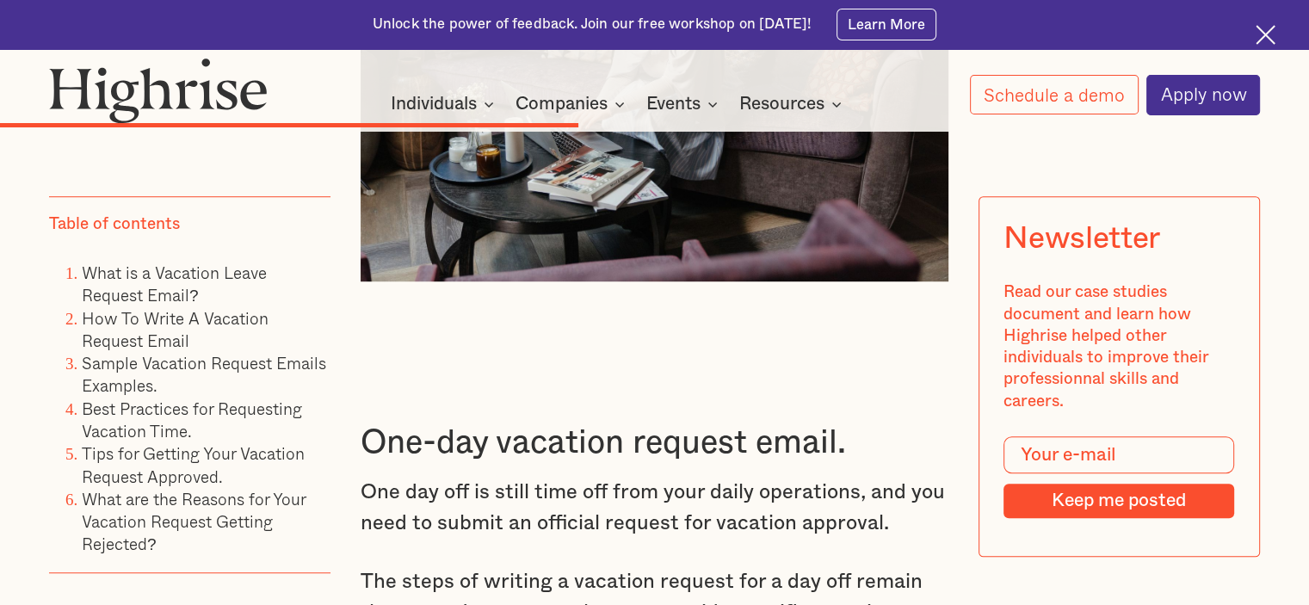 The width and height of the screenshot is (1309, 605). I want to click on a: Tips for Getting Your Vacation Request Approved., so click(193, 465).